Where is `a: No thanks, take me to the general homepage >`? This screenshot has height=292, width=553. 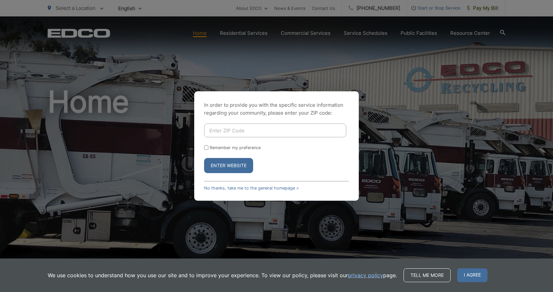
a: No thanks, take me to the general homepage > is located at coordinates (251, 188).